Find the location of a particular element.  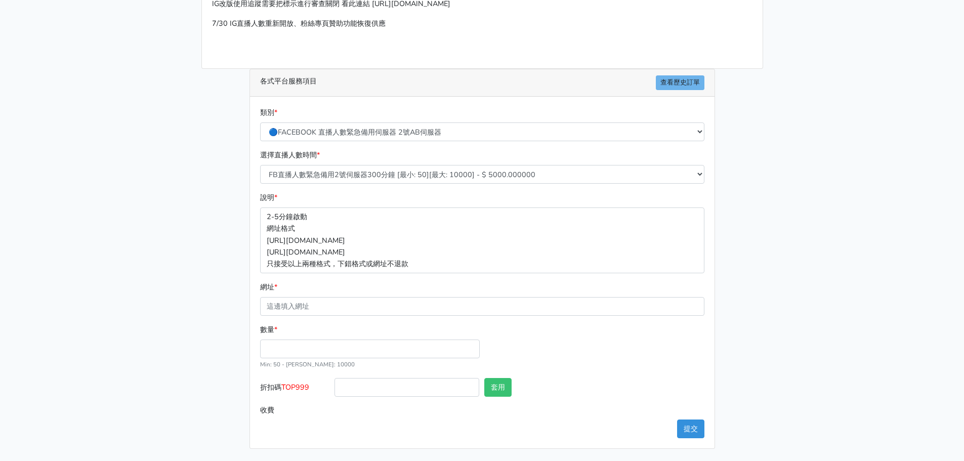

label: 收費 is located at coordinates (295, 410).